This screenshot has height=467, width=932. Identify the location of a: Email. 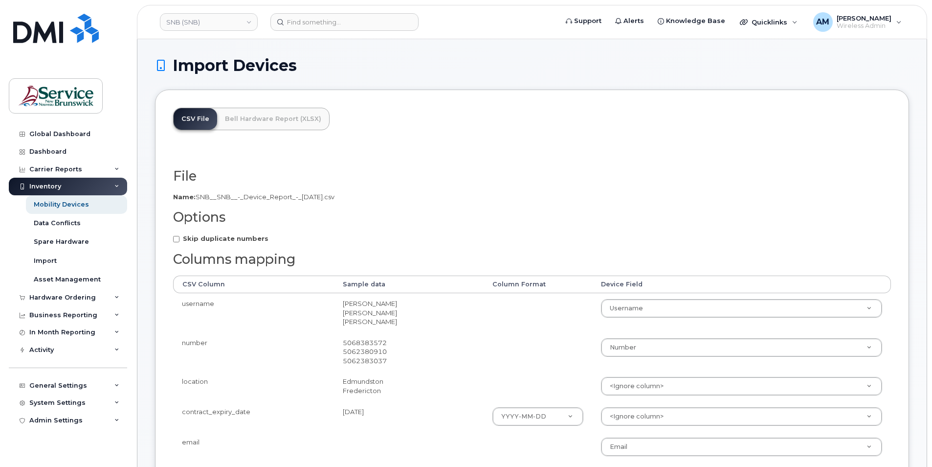
(742, 447).